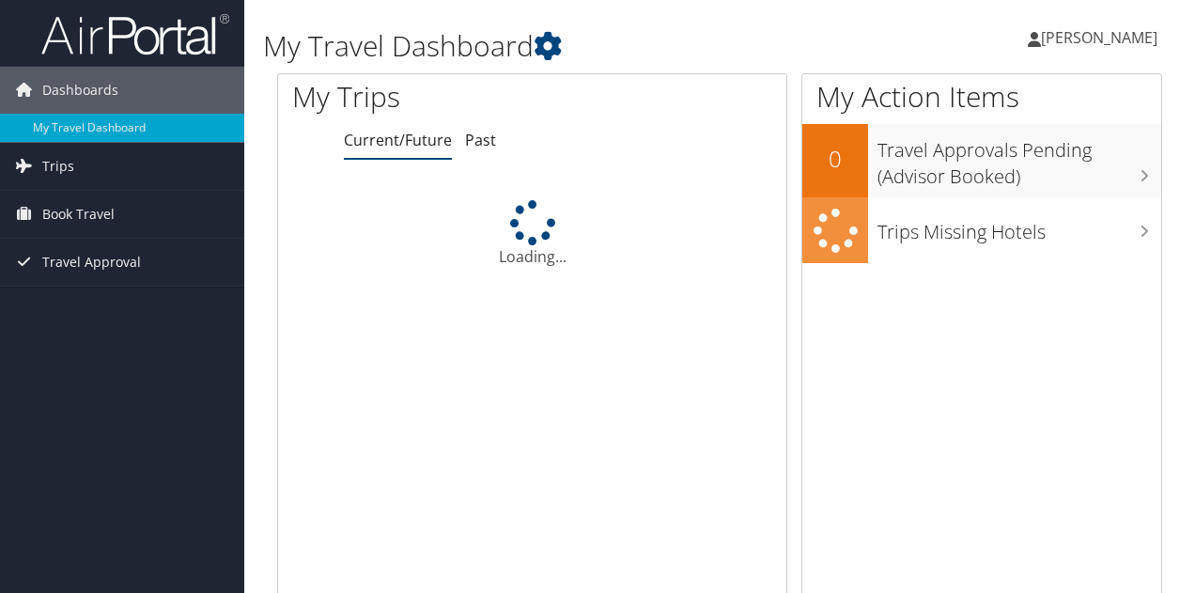  Describe the element at coordinates (567, 46) in the screenshot. I see `h1: My Travel Dashboard` at that location.